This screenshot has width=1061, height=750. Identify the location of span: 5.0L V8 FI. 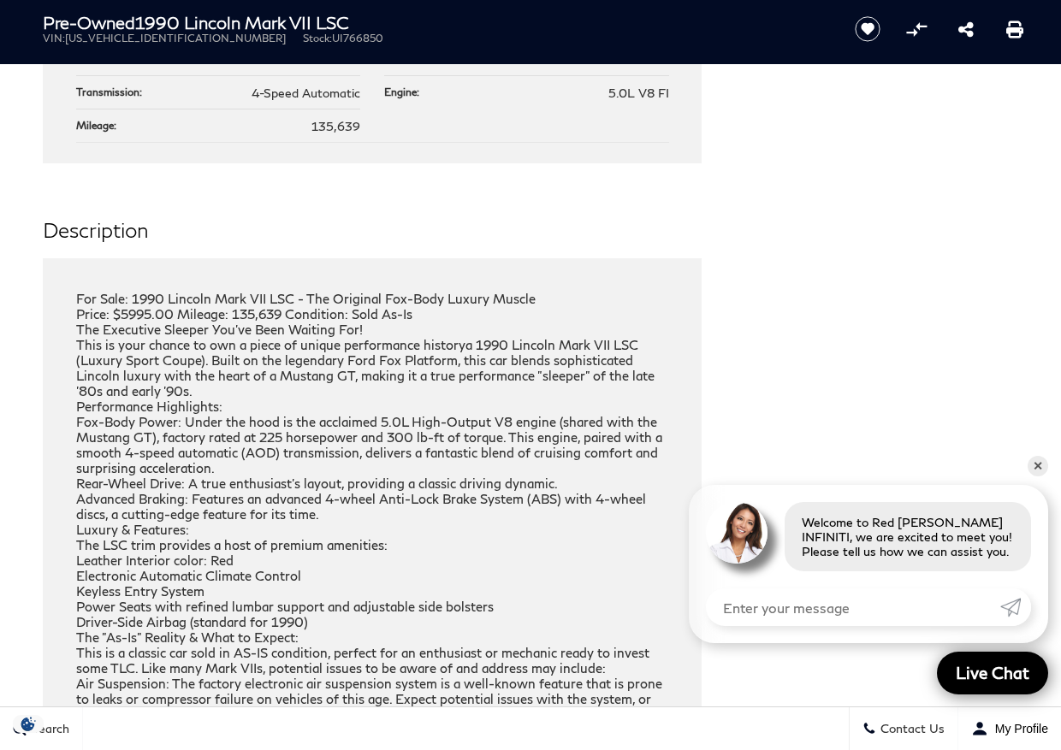
(638, 92).